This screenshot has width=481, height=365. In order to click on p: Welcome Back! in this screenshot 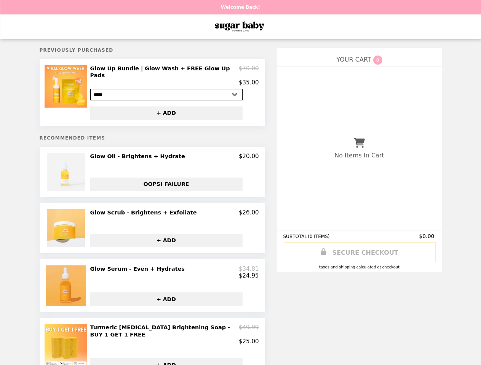, I will do `click(240, 7)`.